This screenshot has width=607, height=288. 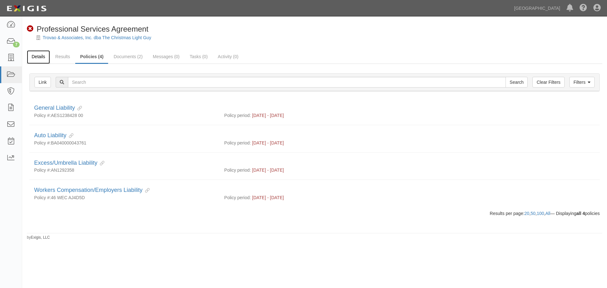 I want to click on a: Auto Liability, so click(x=50, y=135).